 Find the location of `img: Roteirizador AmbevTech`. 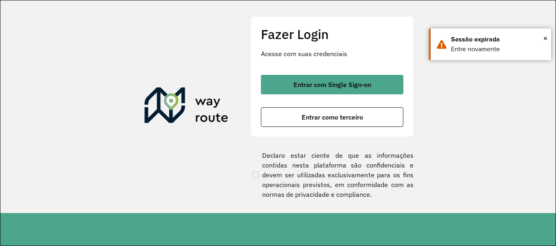

img: Roteirizador AmbevTech is located at coordinates (187, 107).